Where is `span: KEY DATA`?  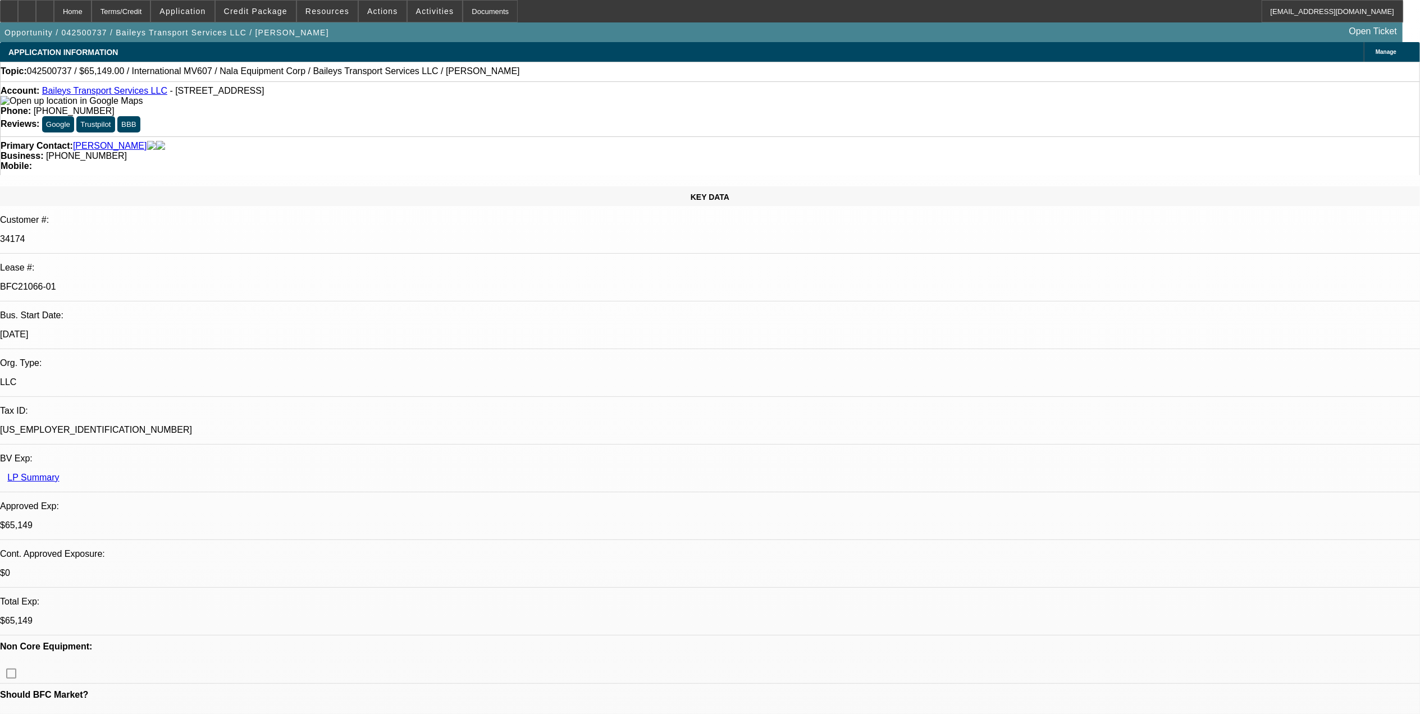 span: KEY DATA is located at coordinates (710, 197).